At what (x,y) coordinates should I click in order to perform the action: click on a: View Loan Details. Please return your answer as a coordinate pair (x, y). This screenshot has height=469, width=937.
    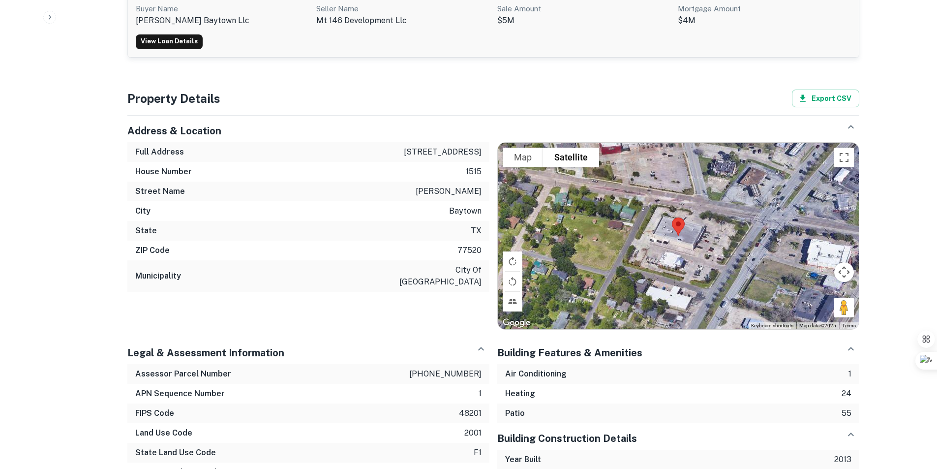
    Looking at the image, I should click on (169, 42).